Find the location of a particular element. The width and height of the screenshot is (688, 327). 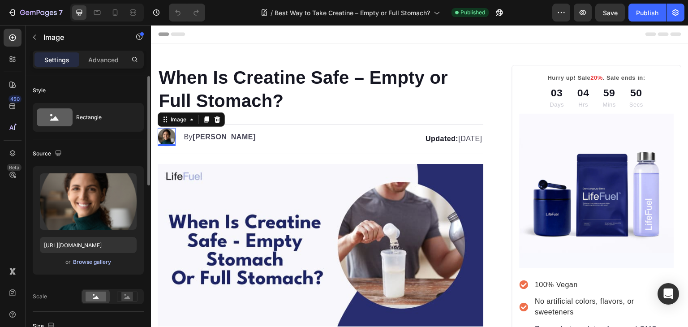

button: 7 is located at coordinates (35, 13).